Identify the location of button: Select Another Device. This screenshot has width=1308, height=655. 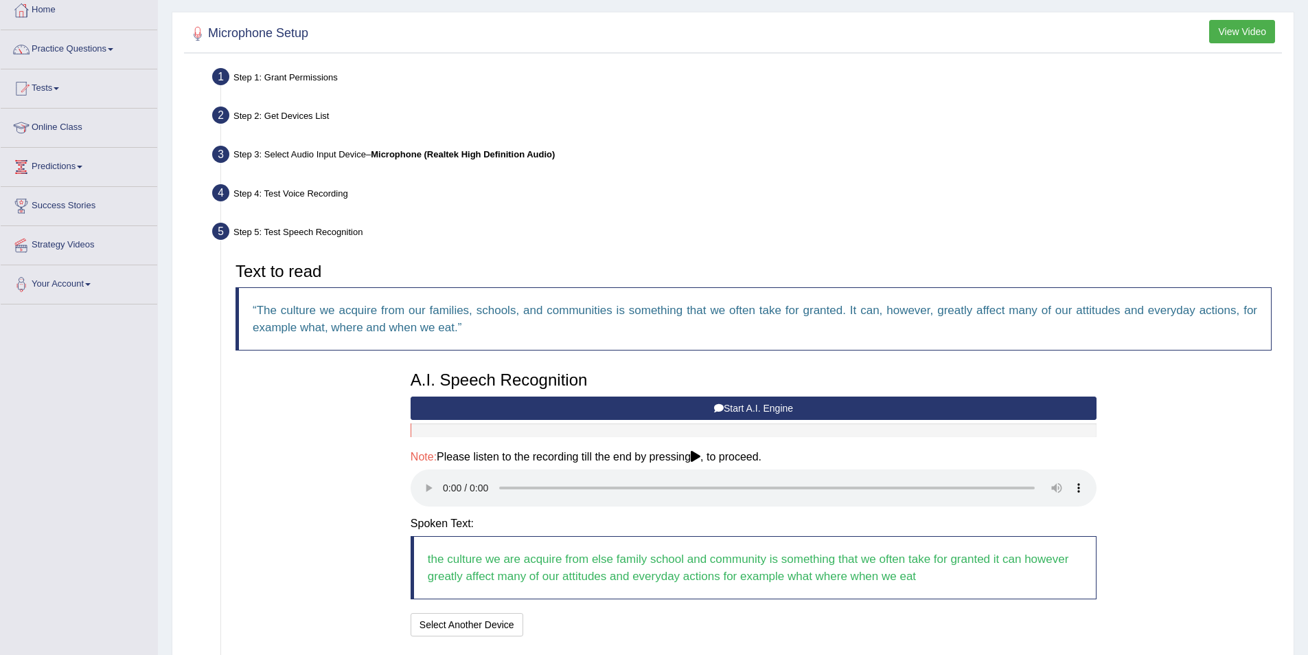
(467, 624).